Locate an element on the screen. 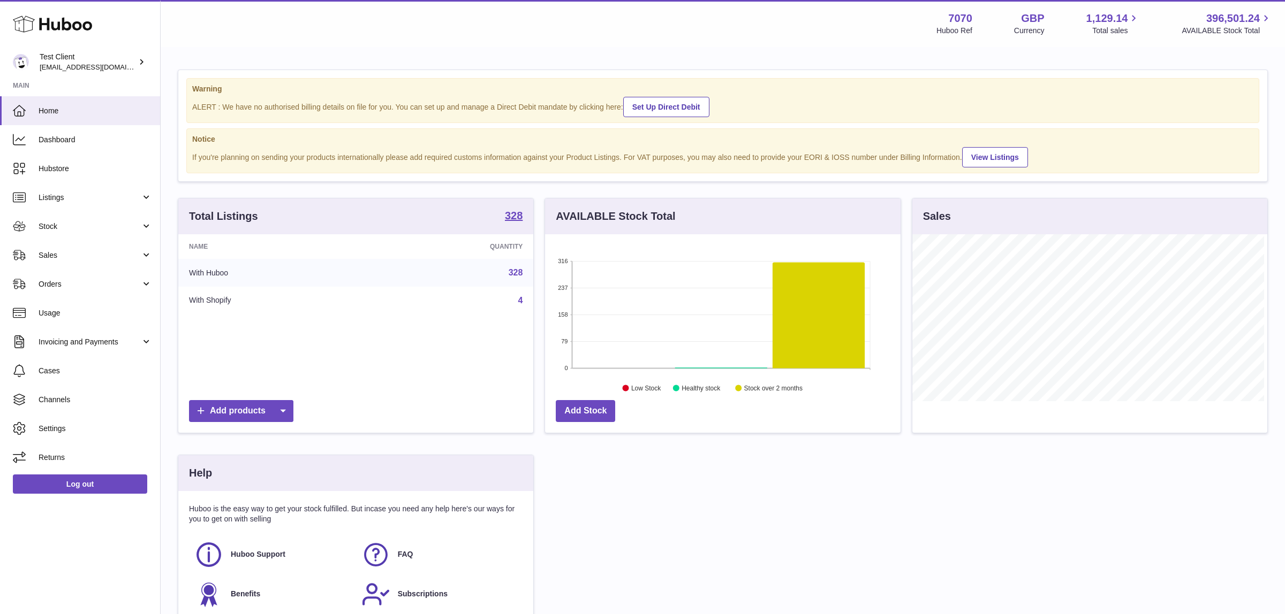 The width and height of the screenshot is (1285, 614). td: With Huboo is located at coordinates (274, 273).